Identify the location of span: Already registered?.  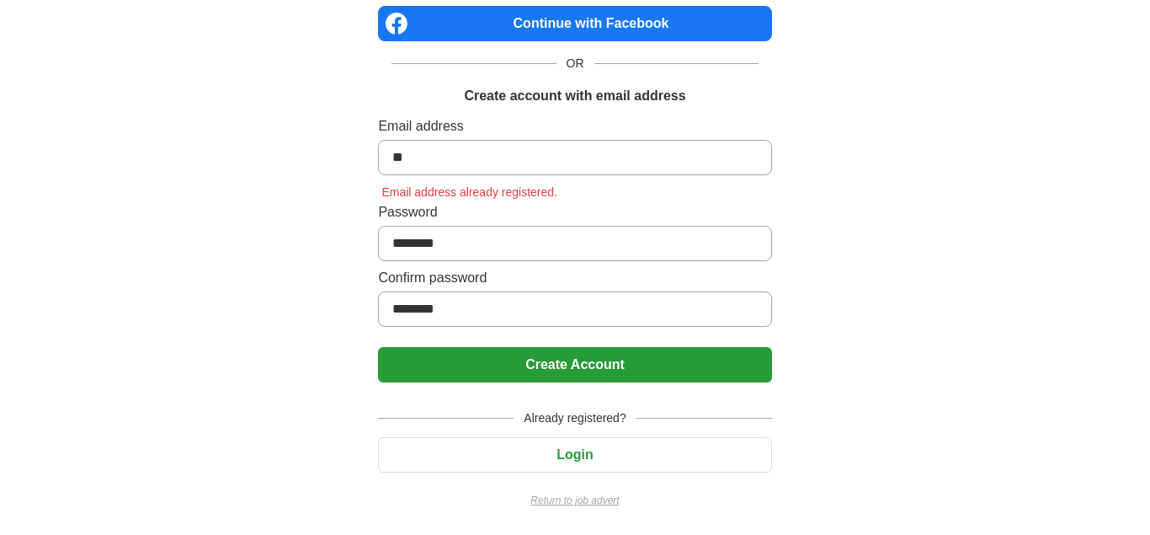
(574, 418).